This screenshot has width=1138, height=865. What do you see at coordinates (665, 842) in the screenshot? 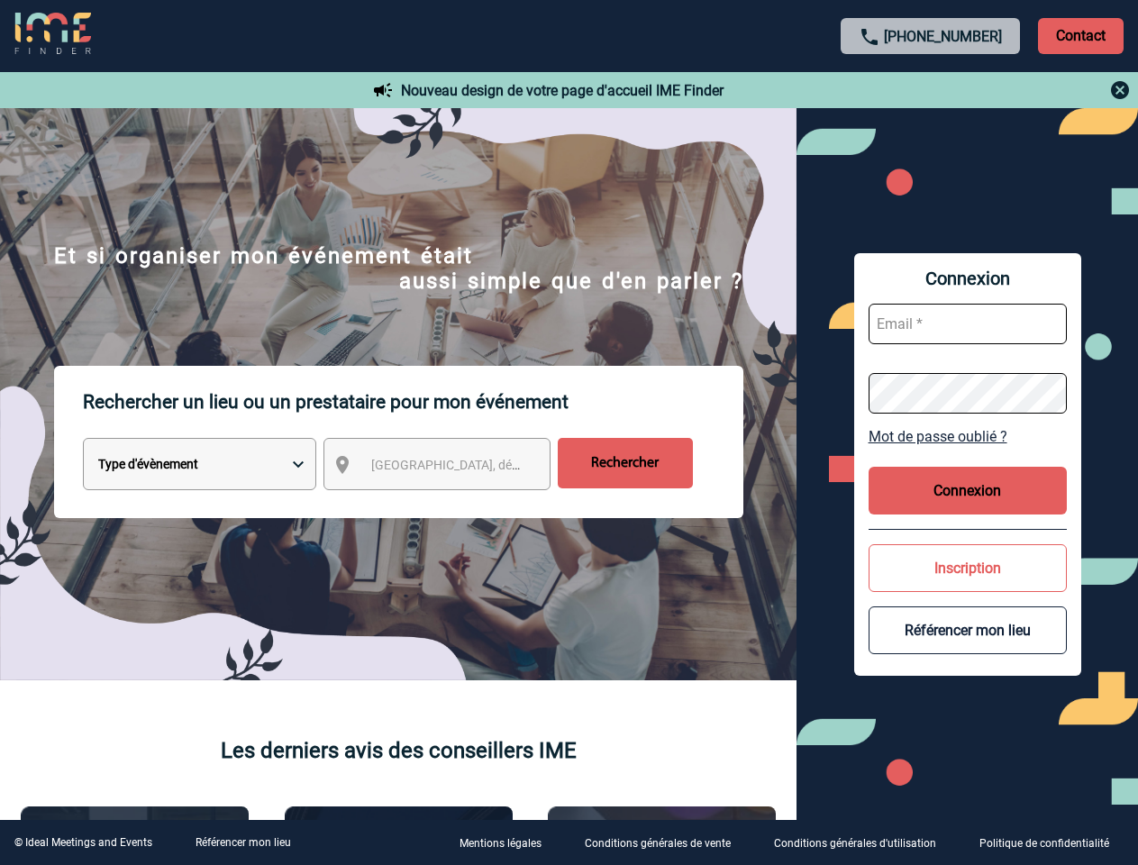
I see `a: Conditions générales de vente` at bounding box center [665, 842].